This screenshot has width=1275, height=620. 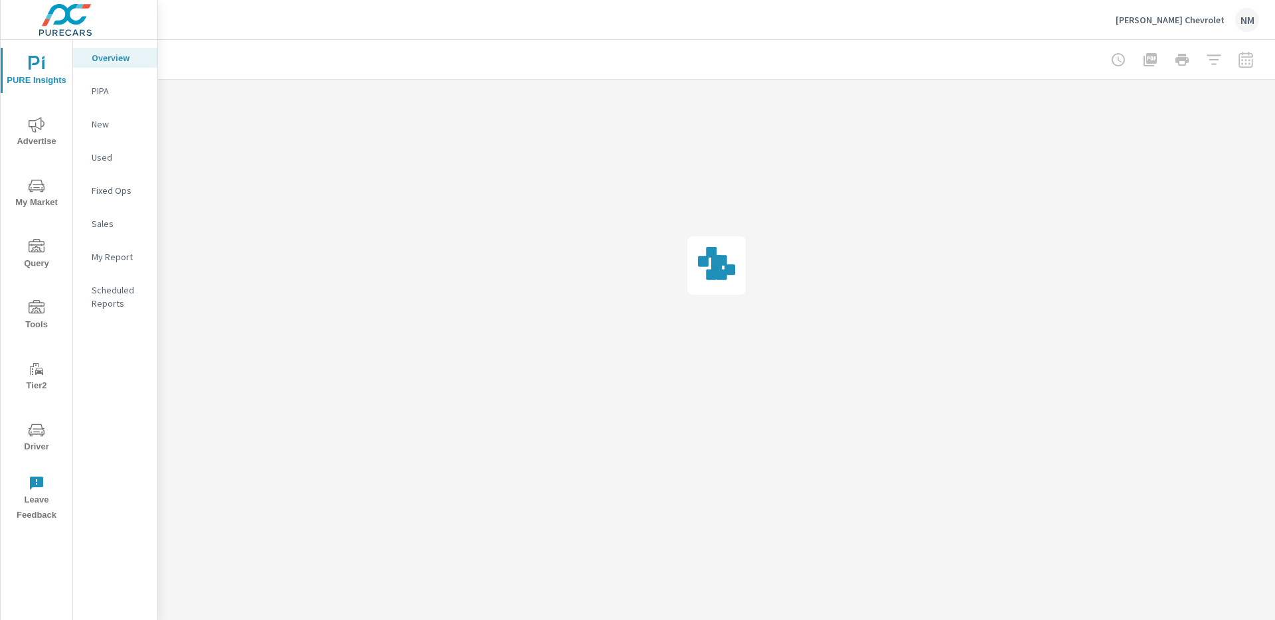 I want to click on span: Advertise, so click(x=37, y=133).